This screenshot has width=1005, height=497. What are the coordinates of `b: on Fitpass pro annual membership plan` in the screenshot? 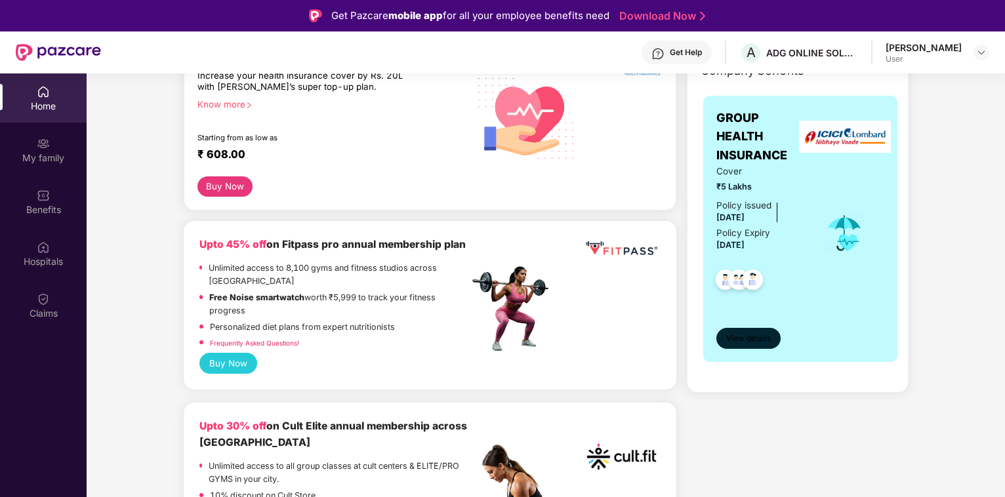 It's located at (332, 244).